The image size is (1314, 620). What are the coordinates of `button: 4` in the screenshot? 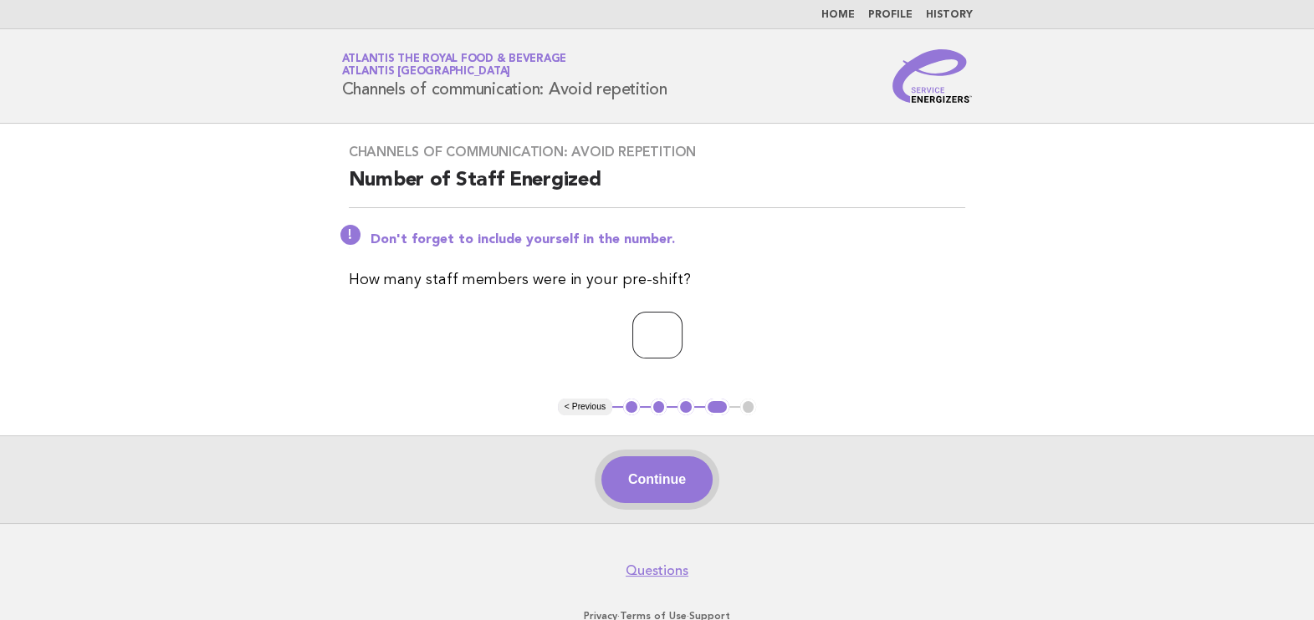 It's located at (717, 407).